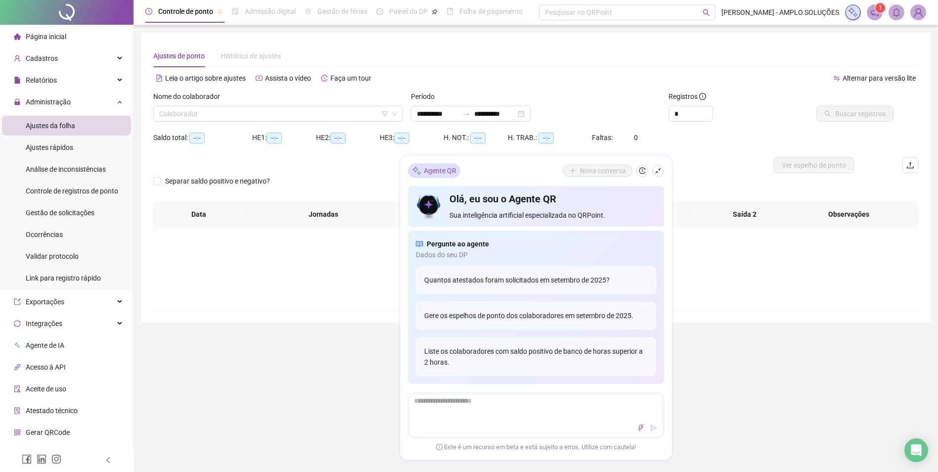  I want to click on button: Buscar registros, so click(855, 114).